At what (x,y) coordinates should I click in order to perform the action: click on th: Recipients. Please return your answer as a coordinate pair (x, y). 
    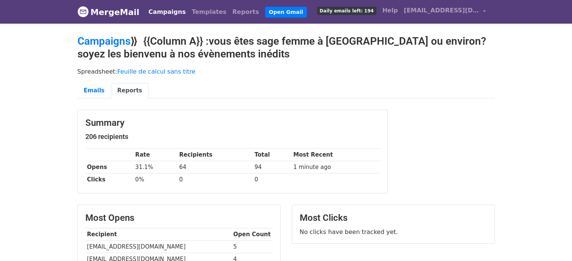
    Looking at the image, I should click on (215, 155).